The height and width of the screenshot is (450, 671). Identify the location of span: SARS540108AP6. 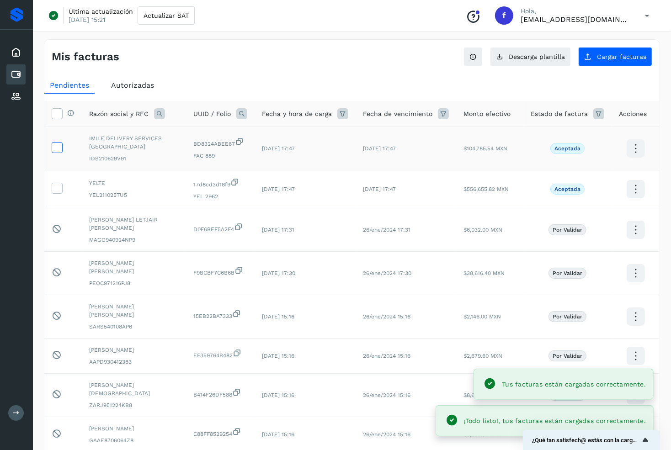
(134, 327).